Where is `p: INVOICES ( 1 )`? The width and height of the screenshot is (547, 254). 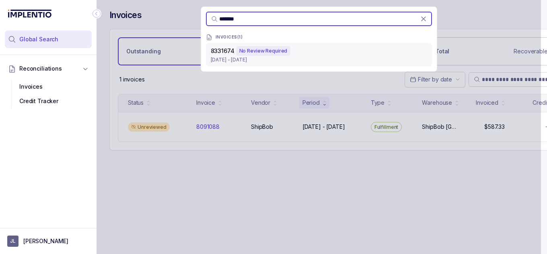
p: INVOICES ( 1 ) is located at coordinates (229, 37).